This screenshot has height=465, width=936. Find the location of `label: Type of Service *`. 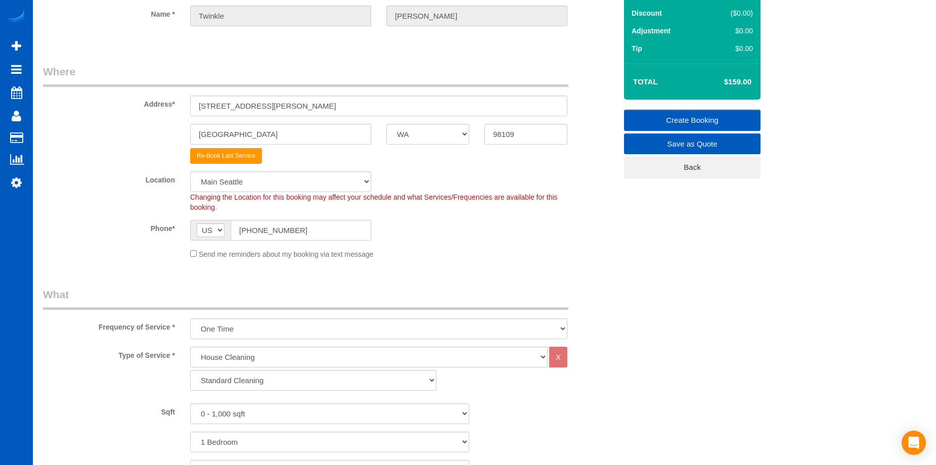

label: Type of Service * is located at coordinates (109, 354).